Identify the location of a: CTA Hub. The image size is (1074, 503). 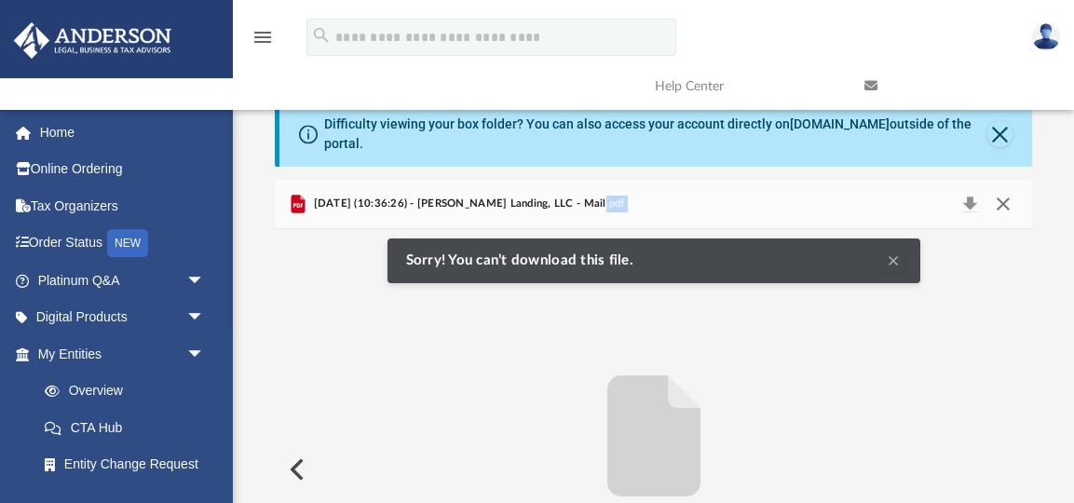
(130, 428).